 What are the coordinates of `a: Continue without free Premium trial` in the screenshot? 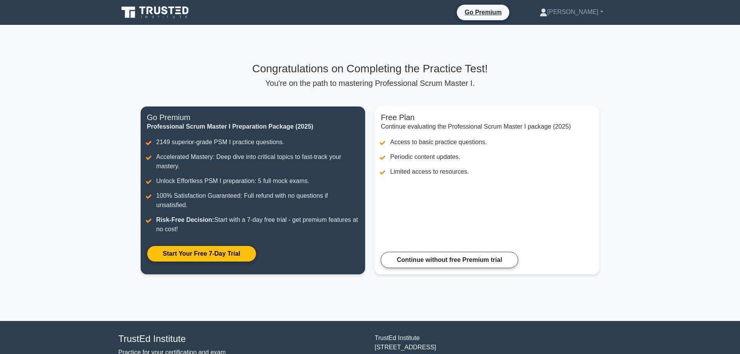 It's located at (449, 260).